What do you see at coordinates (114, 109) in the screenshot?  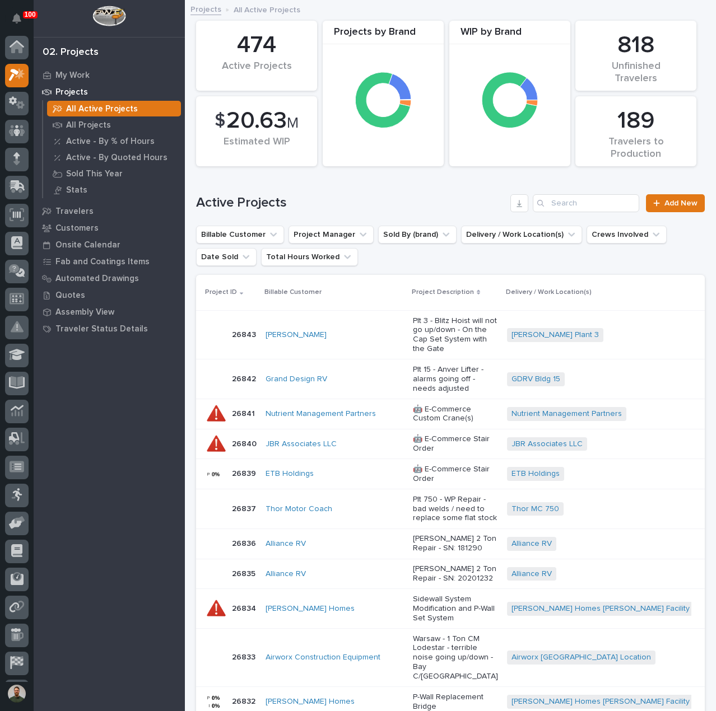 I see `a: All Active Projects` at bounding box center [114, 109].